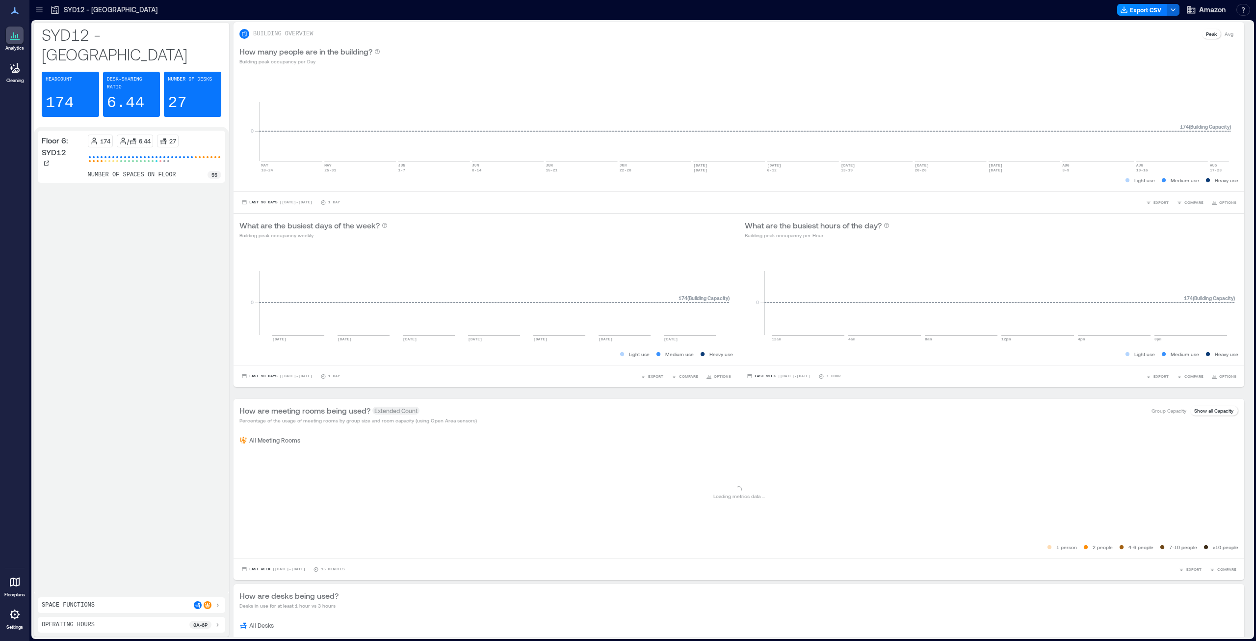  I want to click on p: Number of Desks, so click(190, 80).